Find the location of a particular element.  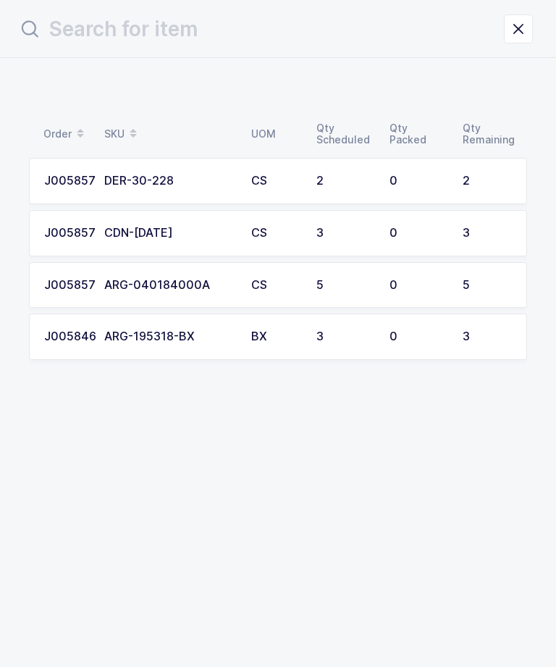

div: Order is located at coordinates (65, 134).